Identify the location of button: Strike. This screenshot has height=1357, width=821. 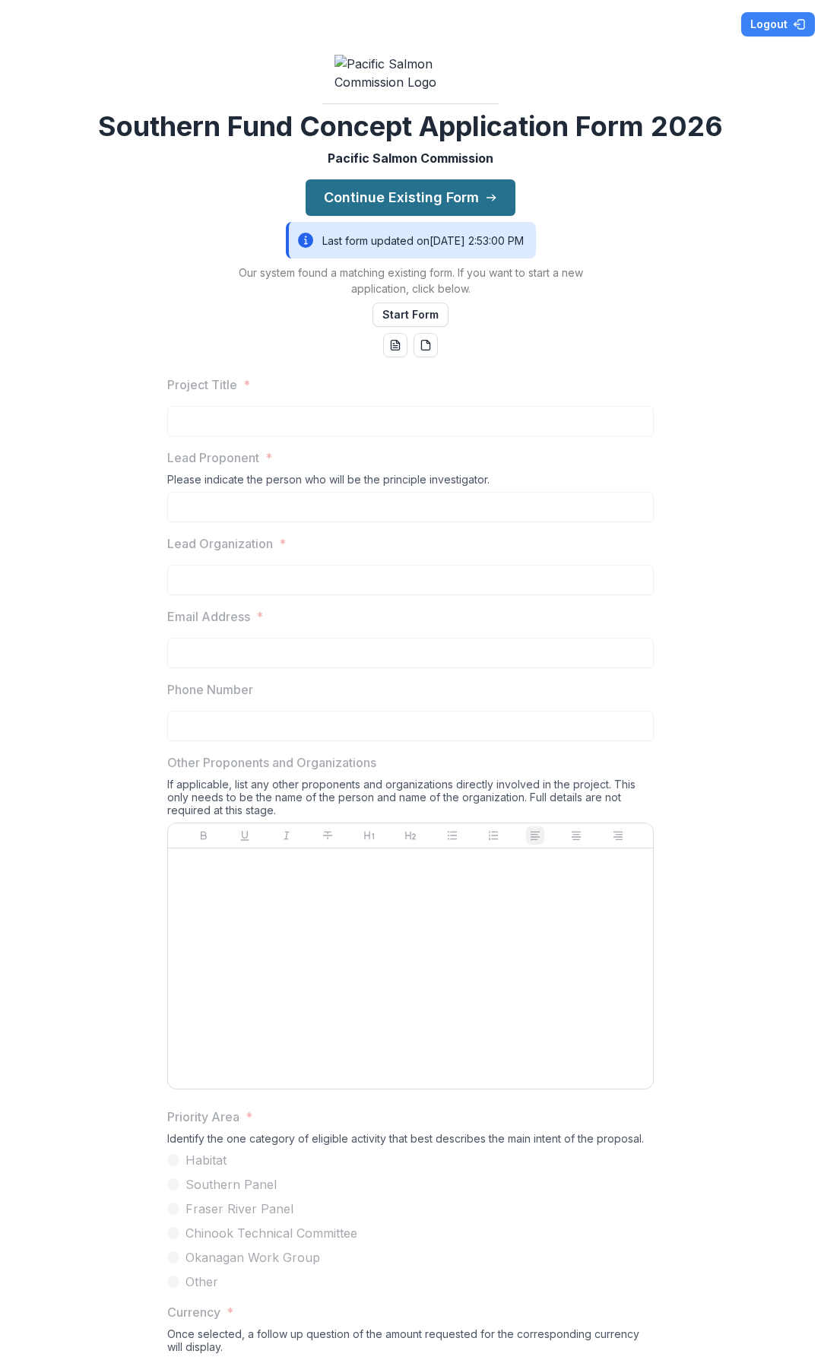
(328, 836).